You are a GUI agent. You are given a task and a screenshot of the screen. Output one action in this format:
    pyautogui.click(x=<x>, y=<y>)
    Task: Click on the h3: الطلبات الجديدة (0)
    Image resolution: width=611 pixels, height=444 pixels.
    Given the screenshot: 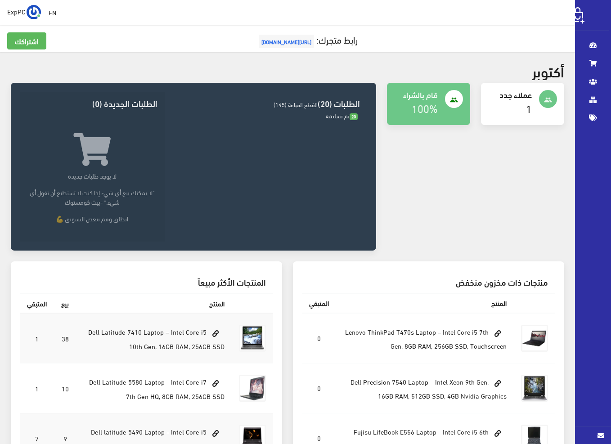 What is the action you would take?
    pyautogui.click(x=92, y=103)
    